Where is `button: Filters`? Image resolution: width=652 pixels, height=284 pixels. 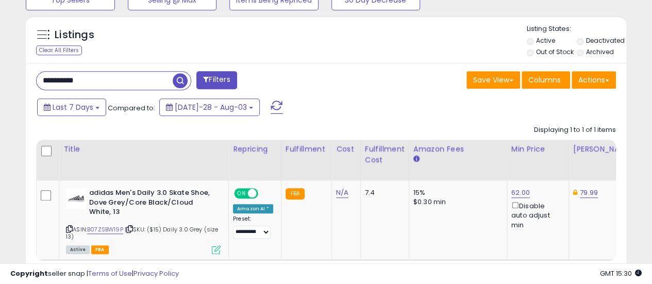
button: Filters is located at coordinates (217, 80).